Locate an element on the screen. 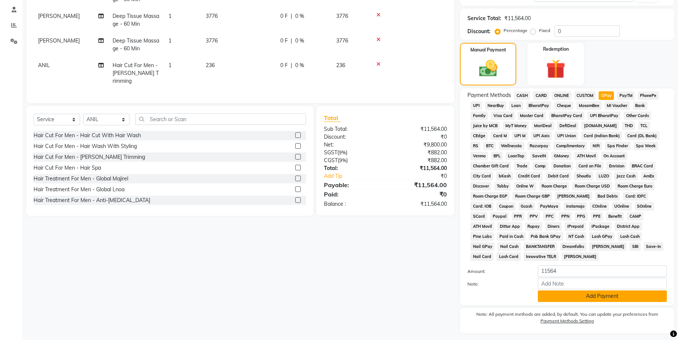 The height and width of the screenshot is (340, 678). span: Card (Indian Bank) is located at coordinates (602, 136).